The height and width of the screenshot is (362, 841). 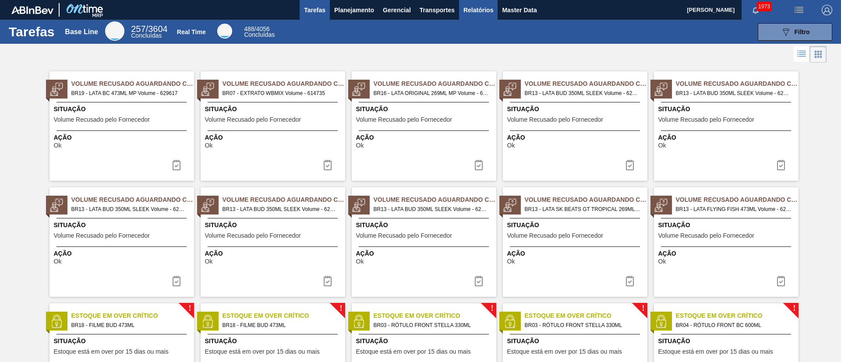 What do you see at coordinates (146, 35) in the screenshot?
I see `span: Concluídas` at bounding box center [146, 35].